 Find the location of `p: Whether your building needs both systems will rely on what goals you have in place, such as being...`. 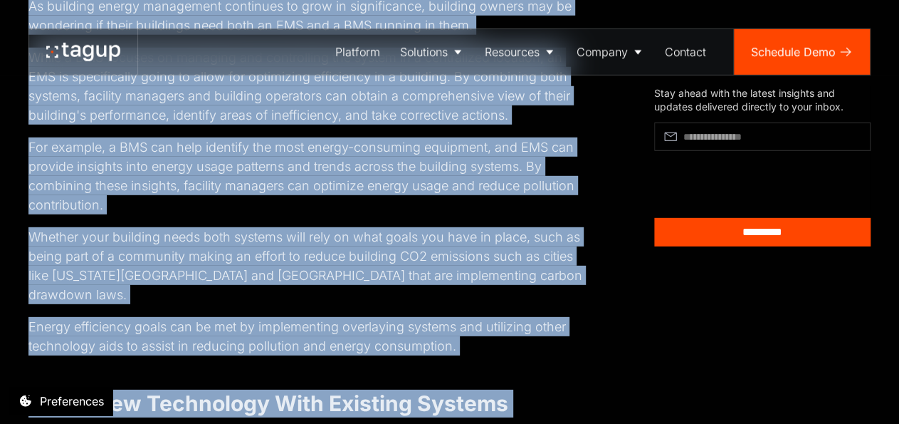

p: Whether your building needs both systems will rely on what goals you have in place, such as being... is located at coordinates (307, 266).